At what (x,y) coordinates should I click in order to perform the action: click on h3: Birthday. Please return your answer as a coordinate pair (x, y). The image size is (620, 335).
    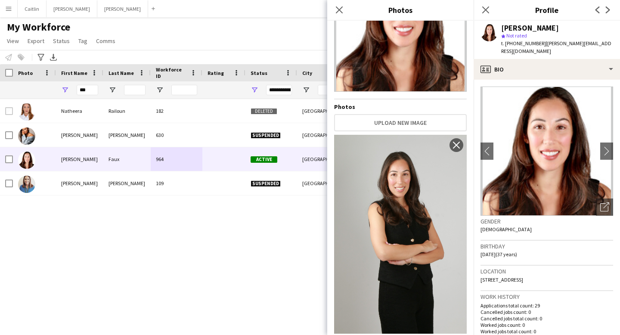
    Looking at the image, I should click on (547, 246).